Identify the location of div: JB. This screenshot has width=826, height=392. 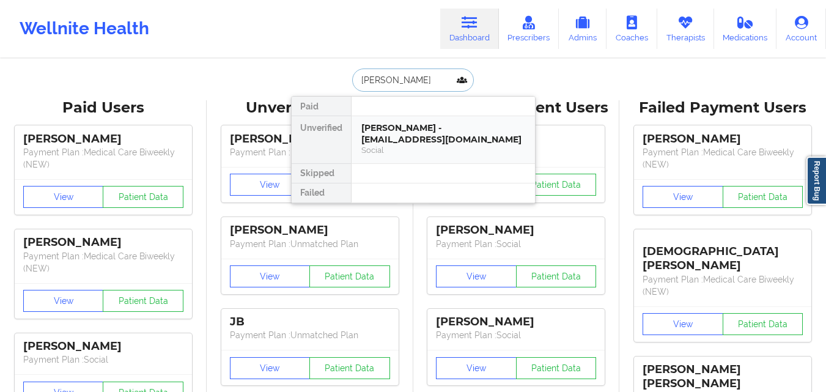
(310, 322).